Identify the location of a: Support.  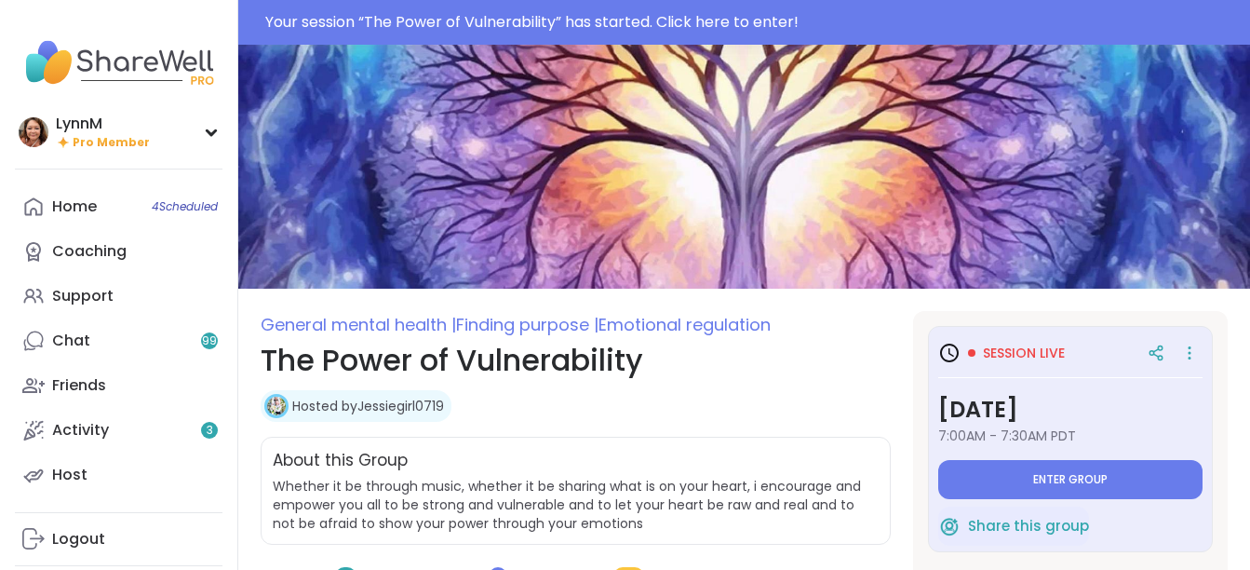
(118, 296).